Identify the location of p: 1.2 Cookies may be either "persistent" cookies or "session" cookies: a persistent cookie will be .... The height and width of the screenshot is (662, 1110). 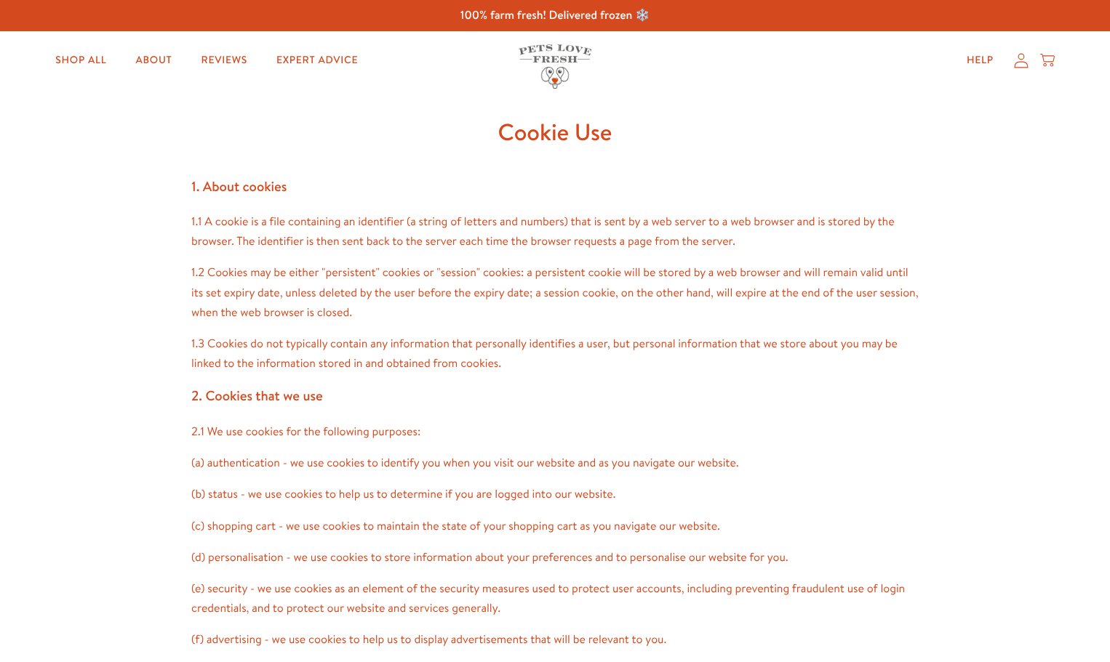
(555, 293).